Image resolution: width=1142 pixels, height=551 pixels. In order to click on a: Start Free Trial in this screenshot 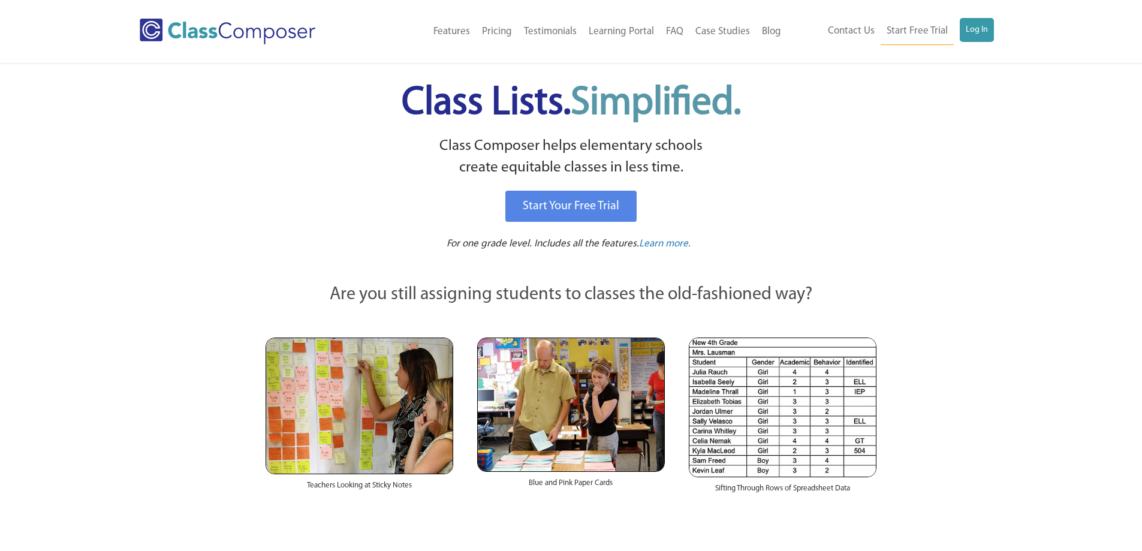, I will do `click(917, 31)`.